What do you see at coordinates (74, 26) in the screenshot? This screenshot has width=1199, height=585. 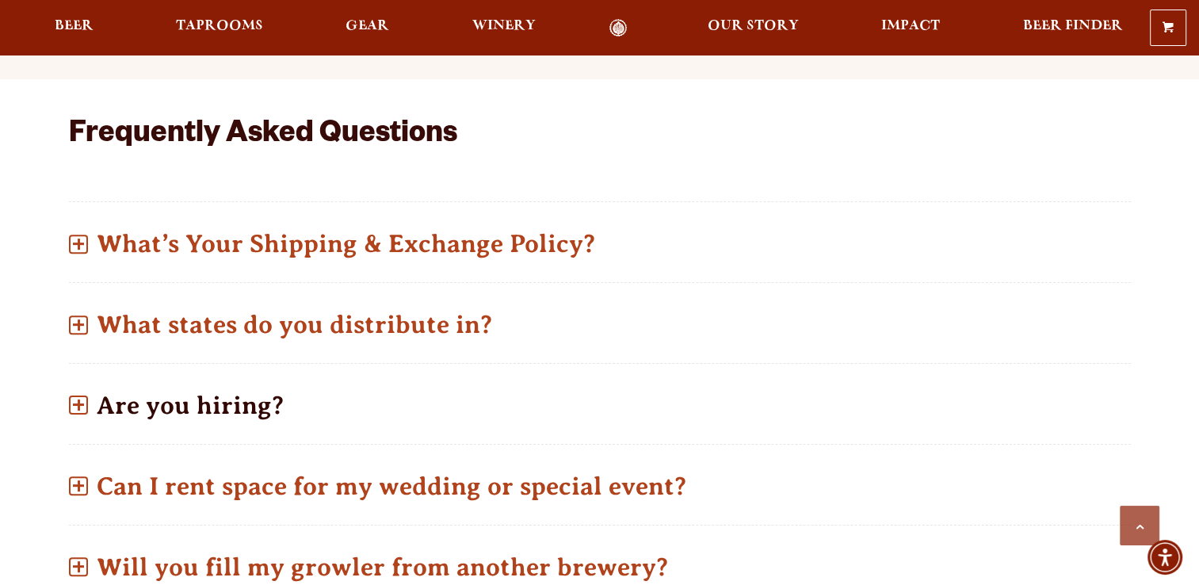 I see `span: Beer` at bounding box center [74, 26].